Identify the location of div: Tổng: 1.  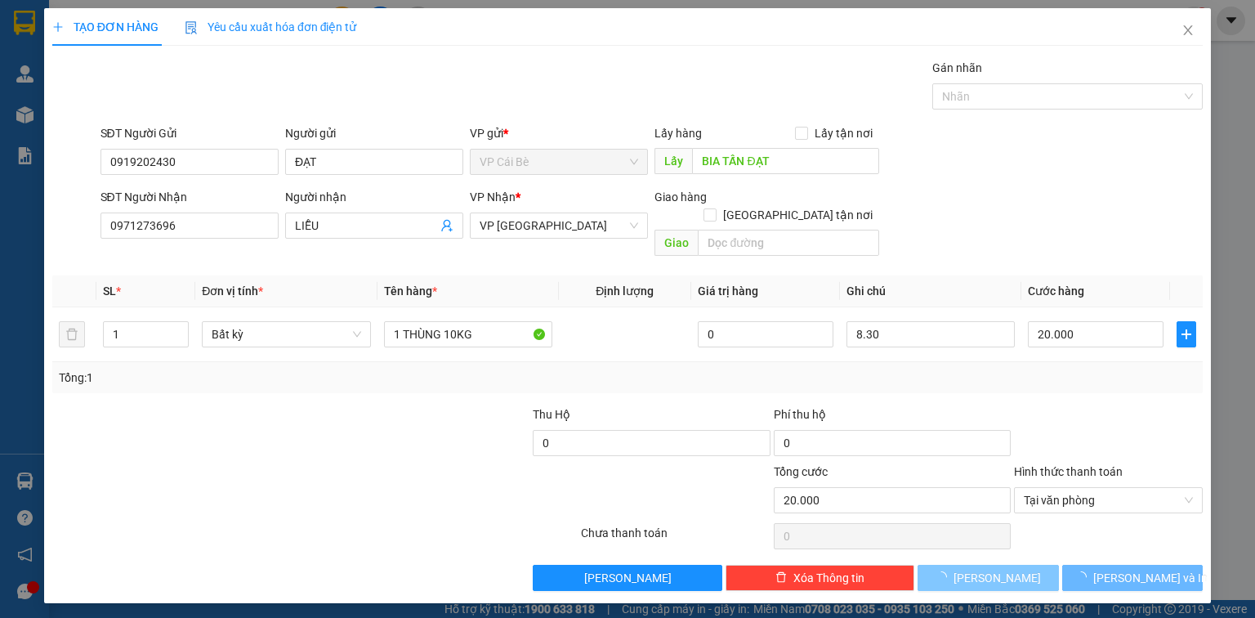
(272, 378).